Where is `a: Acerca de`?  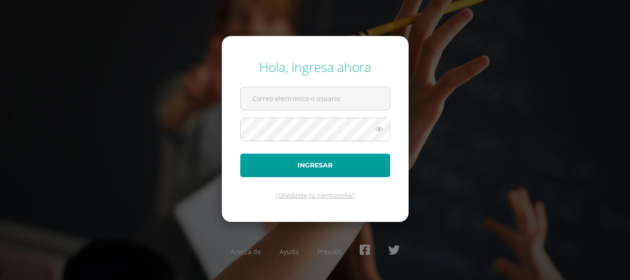 a: Acerca de is located at coordinates (246, 251).